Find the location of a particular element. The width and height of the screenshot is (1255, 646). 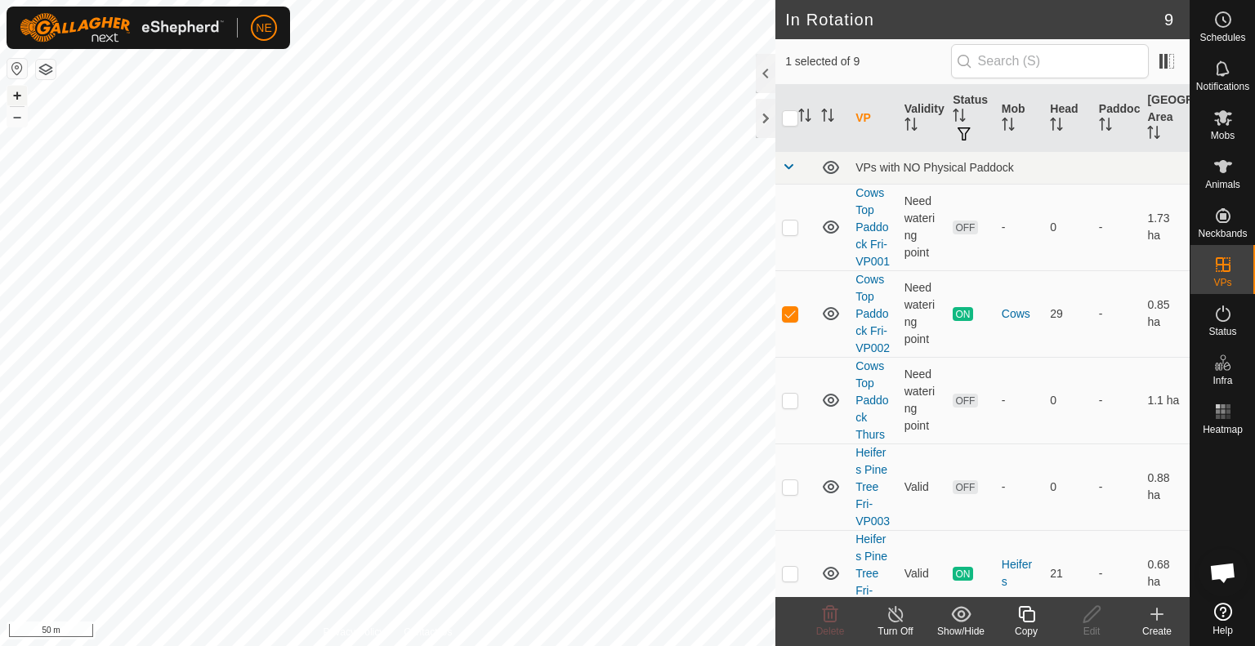

div: Heifers is located at coordinates (1020, 574).